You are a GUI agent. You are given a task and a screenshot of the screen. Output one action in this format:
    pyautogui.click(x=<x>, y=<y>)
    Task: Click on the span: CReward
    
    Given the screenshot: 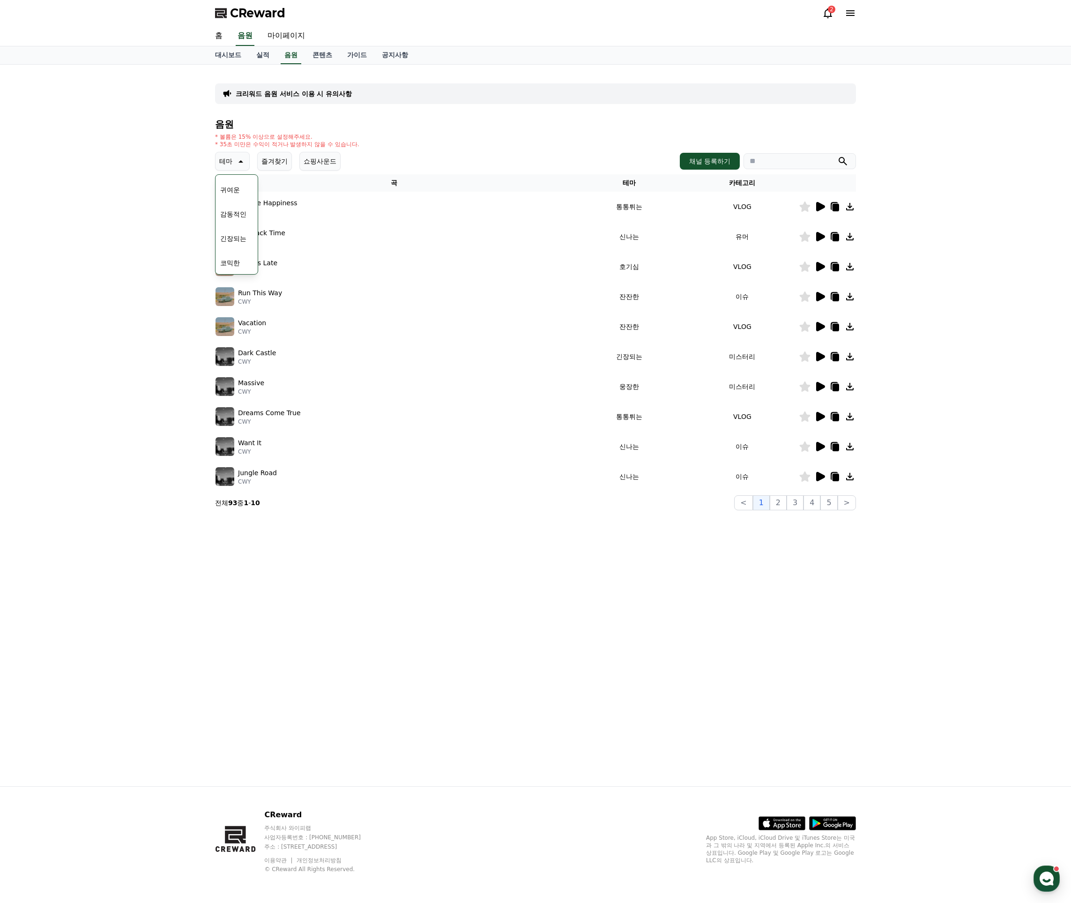 What is the action you would take?
    pyautogui.click(x=258, y=13)
    